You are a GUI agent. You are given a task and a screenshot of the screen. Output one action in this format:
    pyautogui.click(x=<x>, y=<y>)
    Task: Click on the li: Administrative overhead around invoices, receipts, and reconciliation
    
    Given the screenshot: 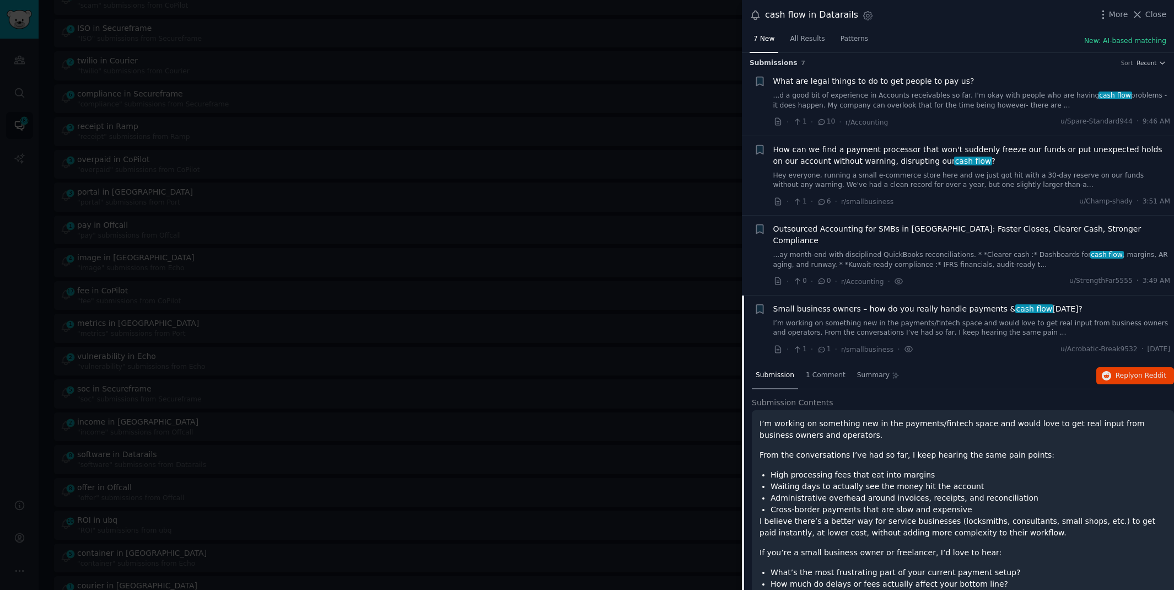 What is the action you would take?
    pyautogui.click(x=968, y=498)
    